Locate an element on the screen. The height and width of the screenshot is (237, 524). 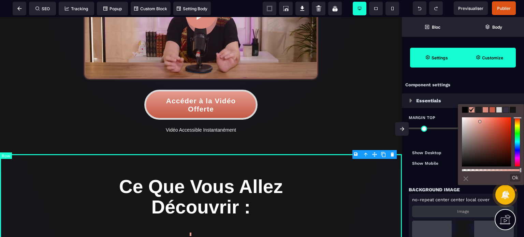
span: Custom Block is located at coordinates (151, 9).